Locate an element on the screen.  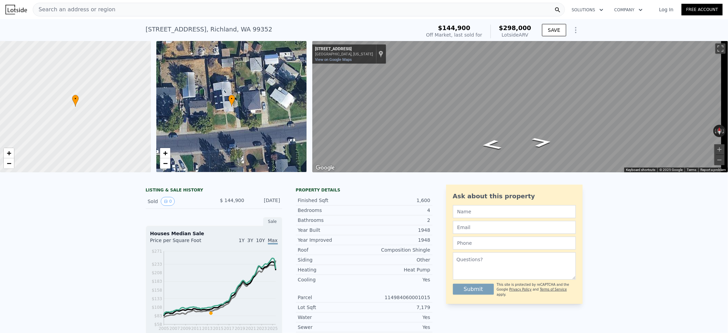
path: Go West, Abbot St is located at coordinates (492, 145).